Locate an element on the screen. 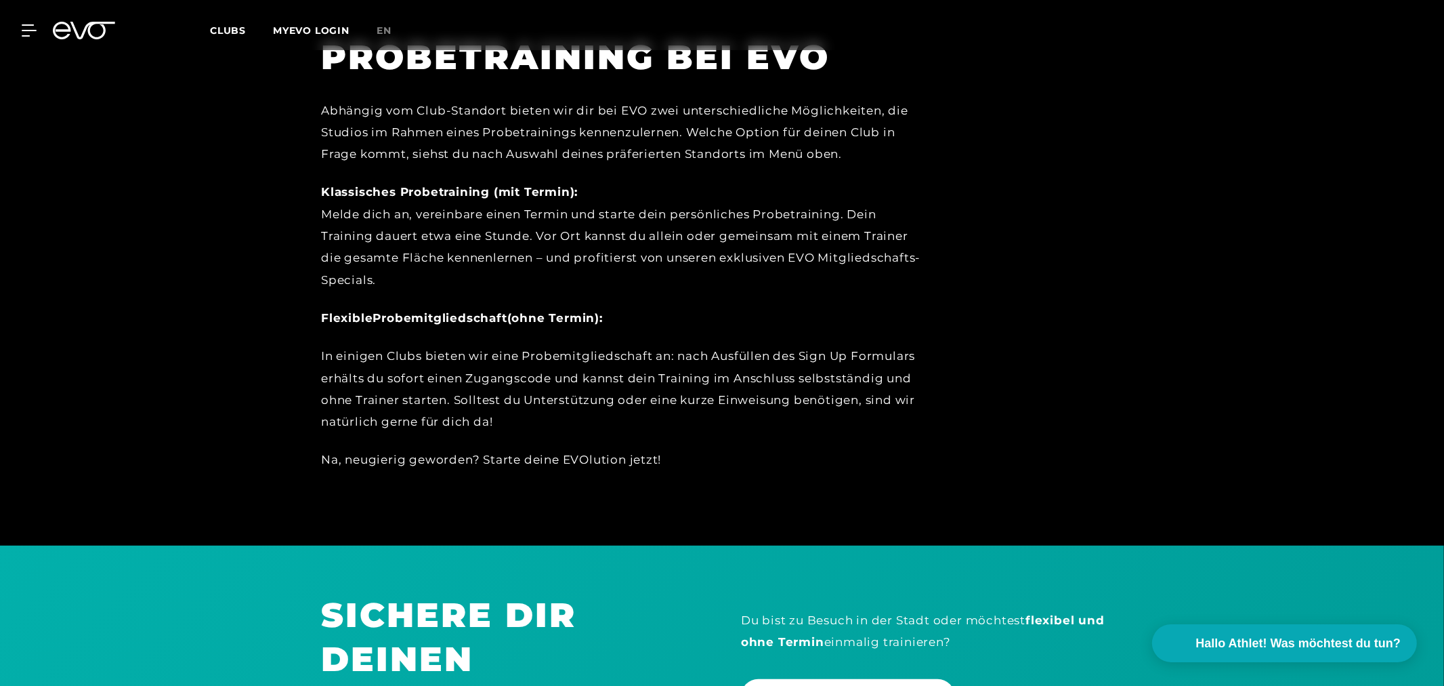 The height and width of the screenshot is (686, 1444). strong: Probemitgliedschaft is located at coordinates (440, 318).